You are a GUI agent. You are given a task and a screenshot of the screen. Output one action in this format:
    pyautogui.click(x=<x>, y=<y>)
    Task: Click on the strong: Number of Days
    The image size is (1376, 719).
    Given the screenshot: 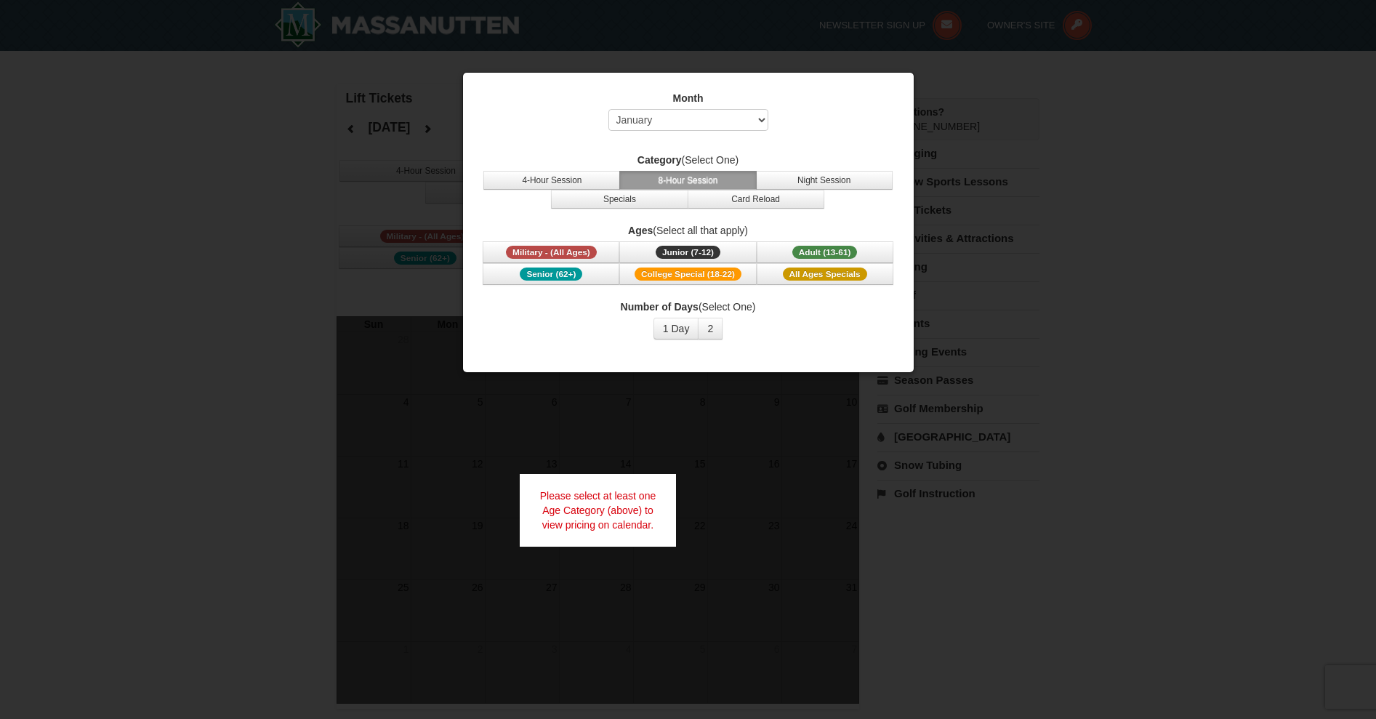 What is the action you would take?
    pyautogui.click(x=659, y=307)
    